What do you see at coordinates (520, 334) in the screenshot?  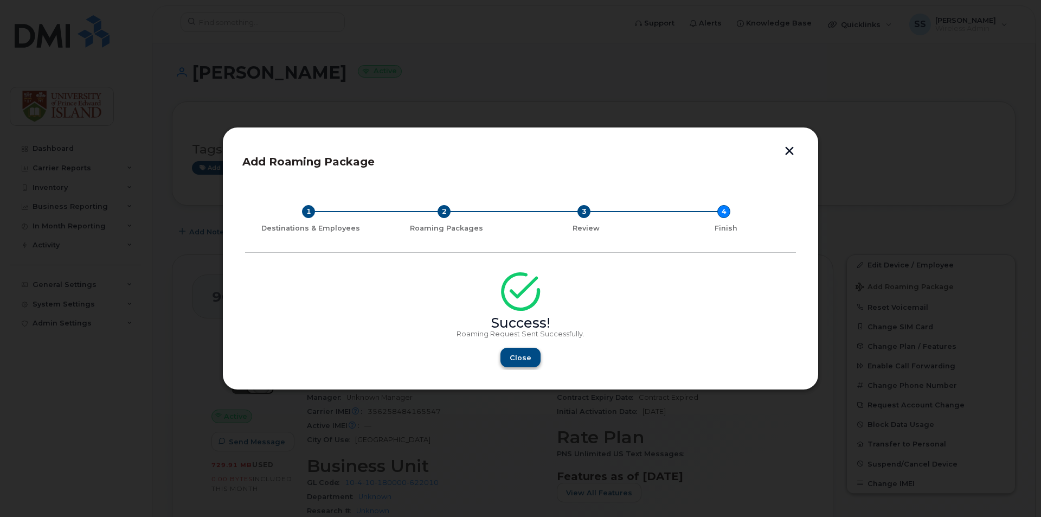 I see `p: Roaming Request Sent Successfully.` at bounding box center [520, 334].